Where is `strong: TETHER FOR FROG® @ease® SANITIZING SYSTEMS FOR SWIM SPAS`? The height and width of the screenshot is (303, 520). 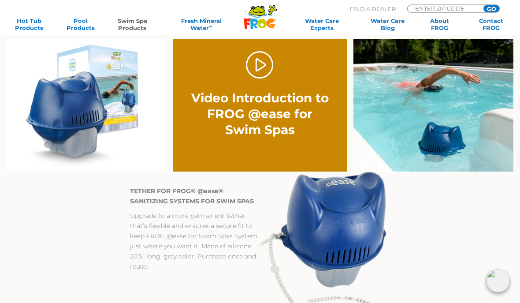
strong: TETHER FOR FROG® @ease® SANITIZING SYSTEMS FOR SWIM SPAS is located at coordinates (192, 196).